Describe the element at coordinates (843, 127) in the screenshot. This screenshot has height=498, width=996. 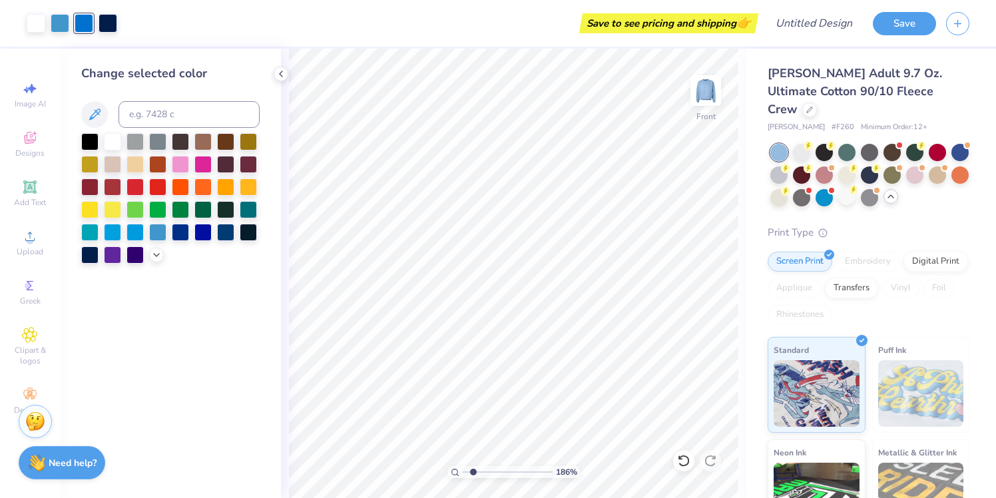
I see `span: # F260` at that location.